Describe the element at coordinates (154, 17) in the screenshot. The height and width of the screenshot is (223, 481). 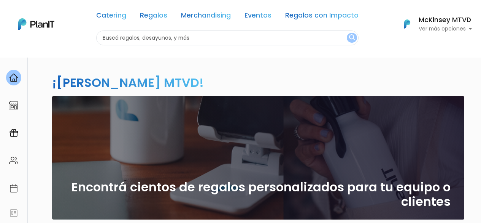
I see `a: Regalos` at that location.